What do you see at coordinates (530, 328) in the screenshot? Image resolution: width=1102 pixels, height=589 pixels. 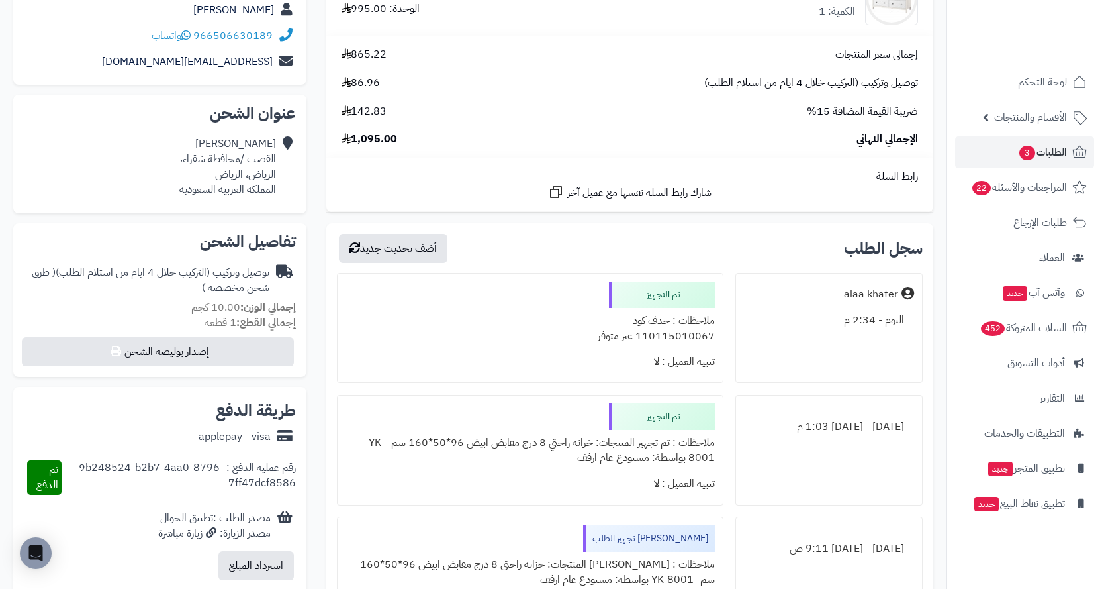 I see `div: ملاحظات : حذف كود 110115010067 غير متوفر` at bounding box center [530, 328].